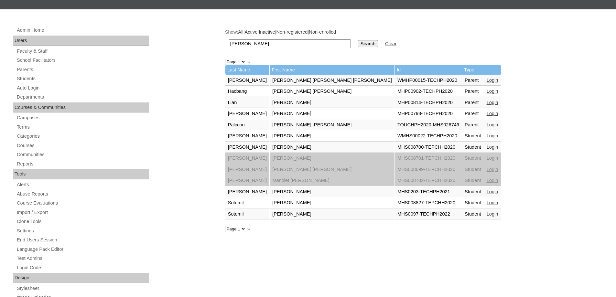 The image size is (616, 297). Describe the element at coordinates (82, 69) in the screenshot. I see `a: Parents` at that location.